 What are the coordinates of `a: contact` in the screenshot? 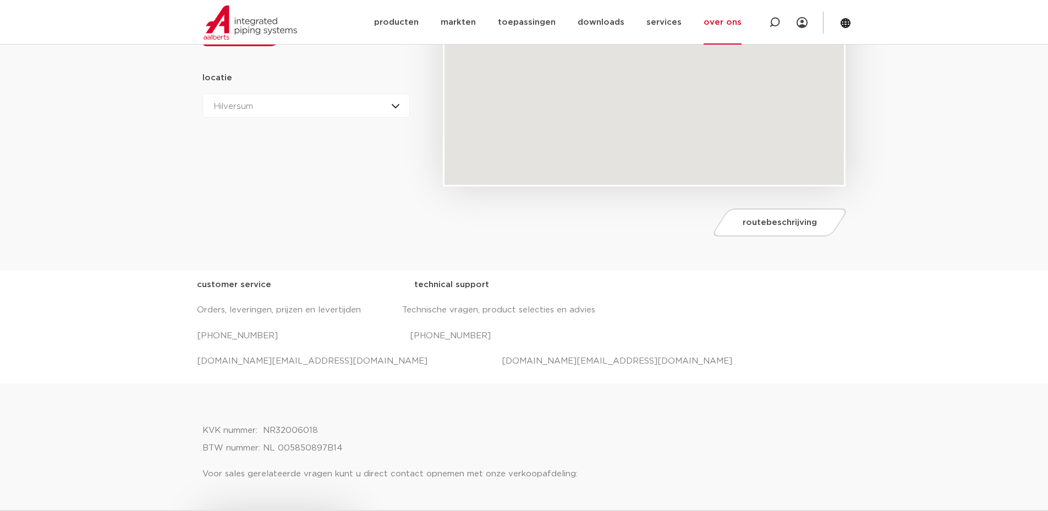 It's located at (246, 33).